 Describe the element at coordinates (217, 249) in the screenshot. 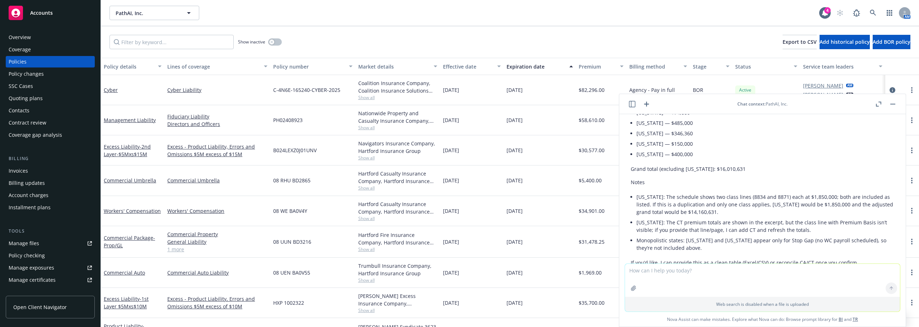

I see `a: 1 more` at that location.